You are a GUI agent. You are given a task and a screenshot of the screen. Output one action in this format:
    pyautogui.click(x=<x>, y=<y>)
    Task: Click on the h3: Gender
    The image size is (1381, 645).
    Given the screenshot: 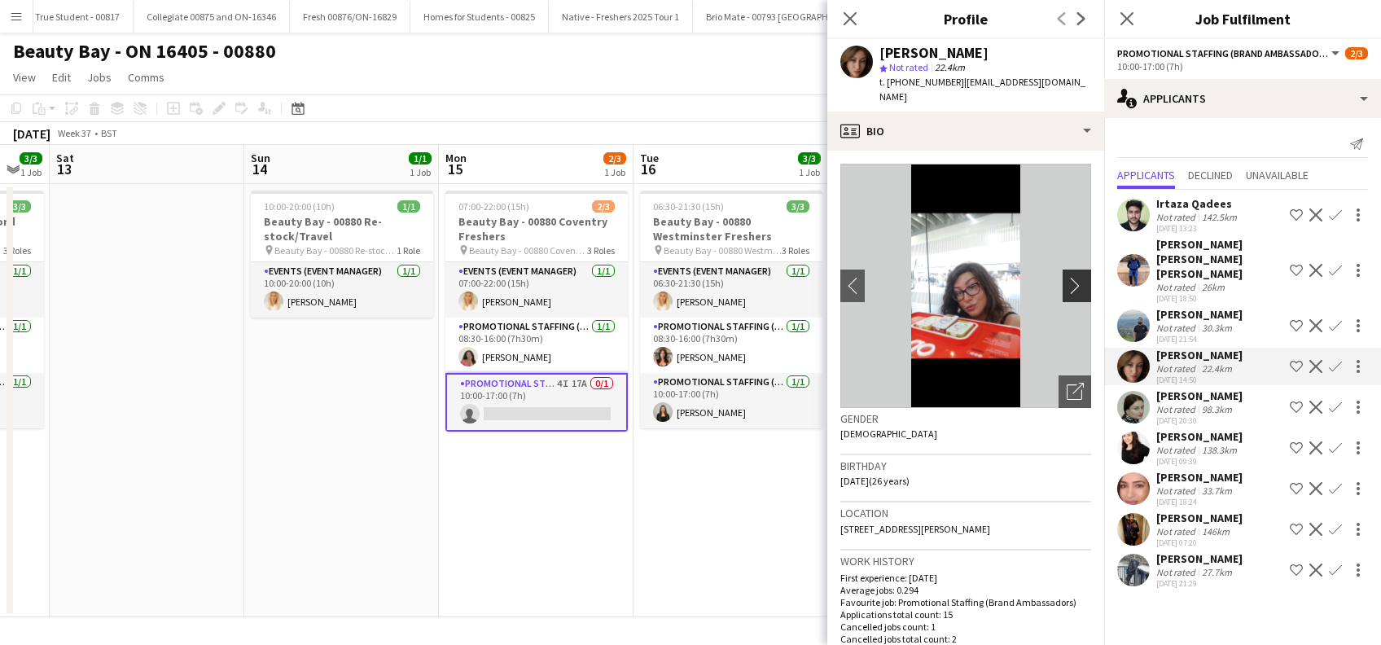 What is the action you would take?
    pyautogui.click(x=966, y=418)
    